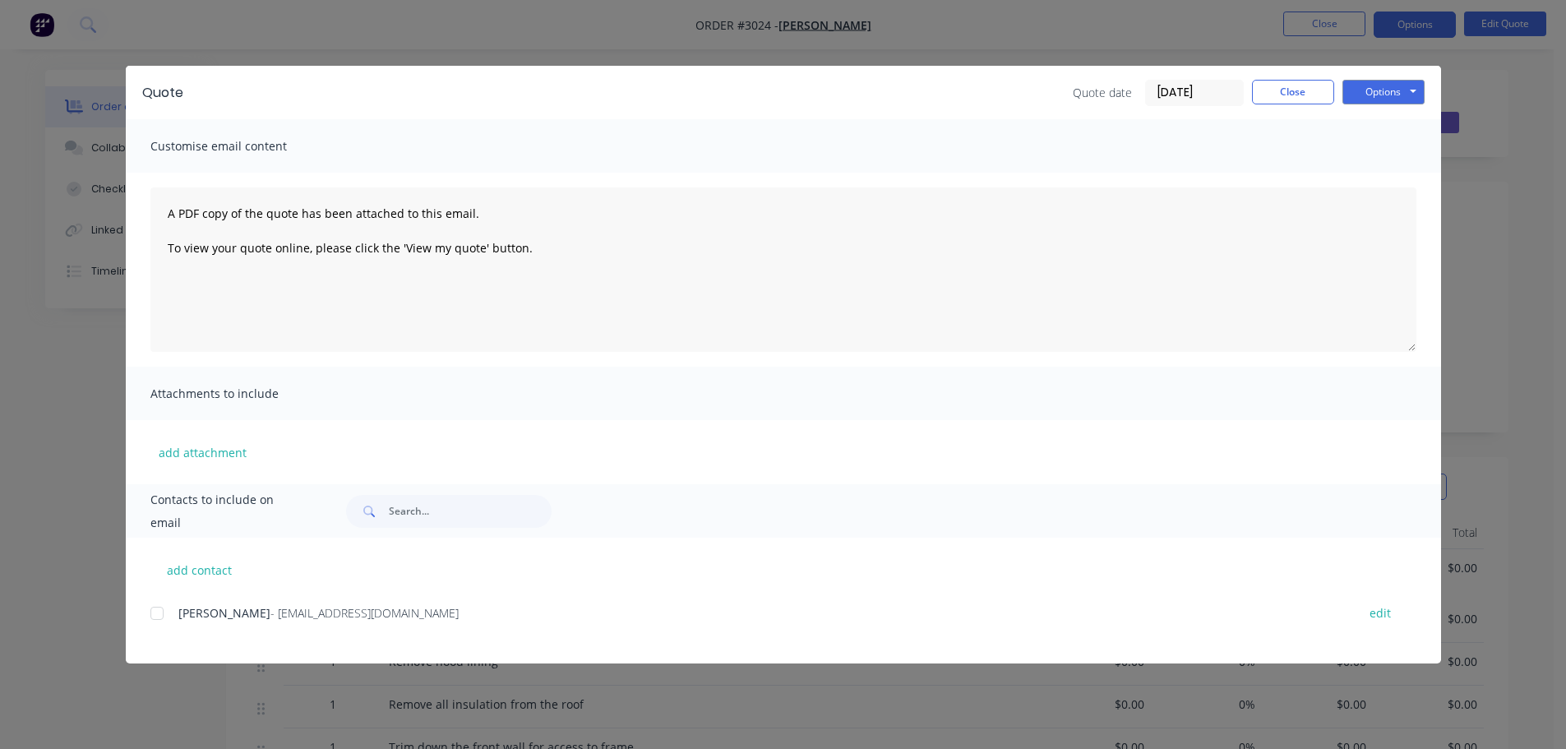 This screenshot has width=1566, height=749. Describe the element at coordinates (470, 511) in the screenshot. I see `input: Search...` at that location.